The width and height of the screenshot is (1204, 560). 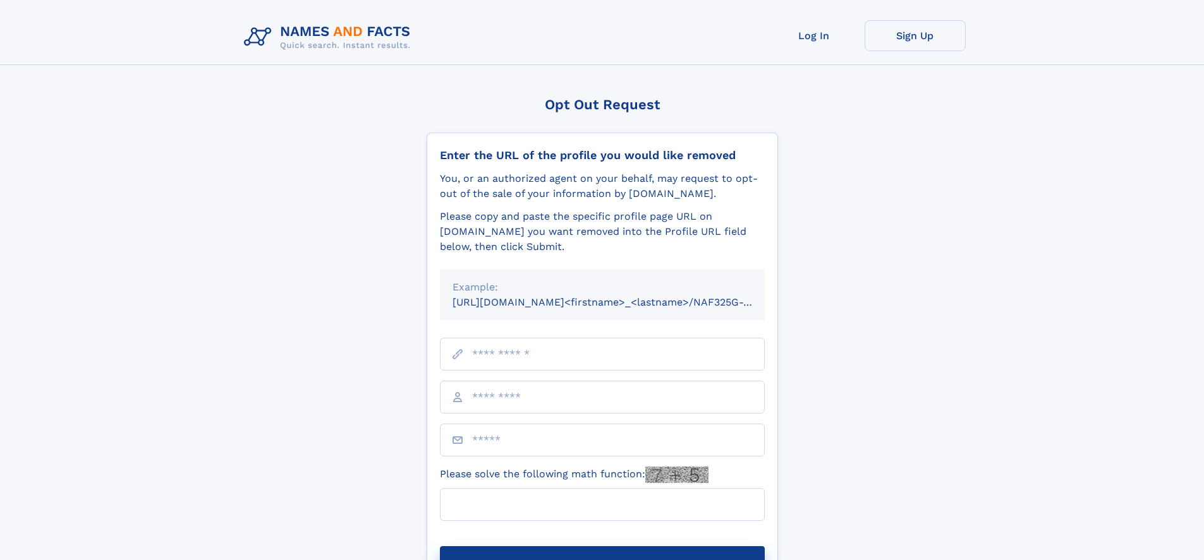 What do you see at coordinates (602, 104) in the screenshot?
I see `div: Opt Out Request` at bounding box center [602, 104].